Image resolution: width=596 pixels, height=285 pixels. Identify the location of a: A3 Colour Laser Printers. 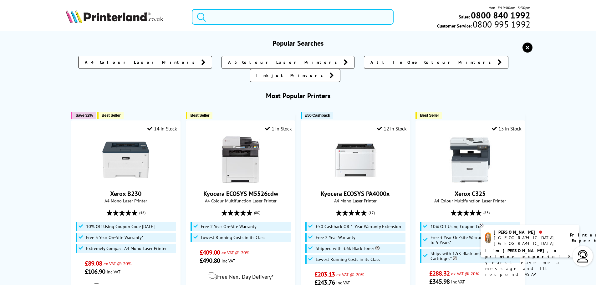
(288, 62).